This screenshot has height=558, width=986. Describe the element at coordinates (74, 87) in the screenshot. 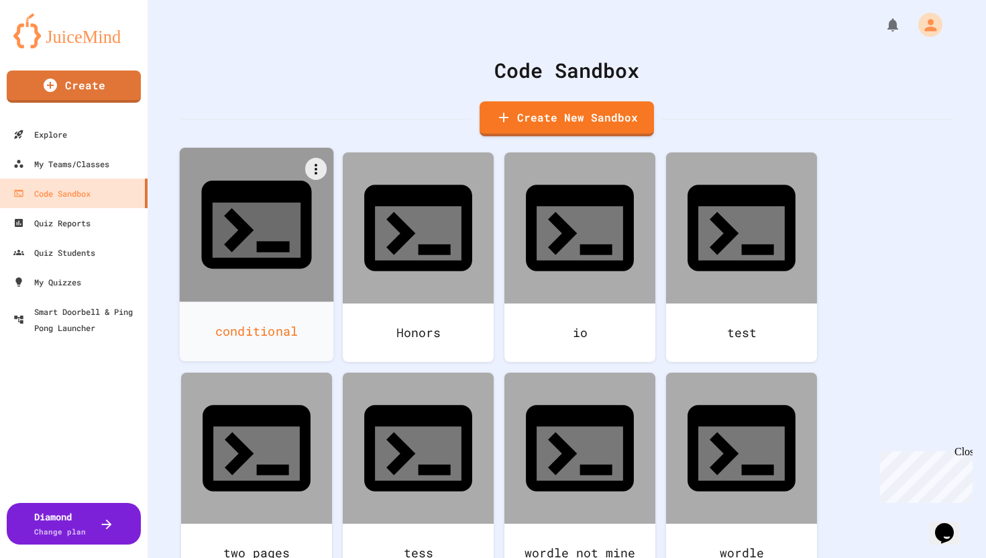

I see `a: Create` at that location.